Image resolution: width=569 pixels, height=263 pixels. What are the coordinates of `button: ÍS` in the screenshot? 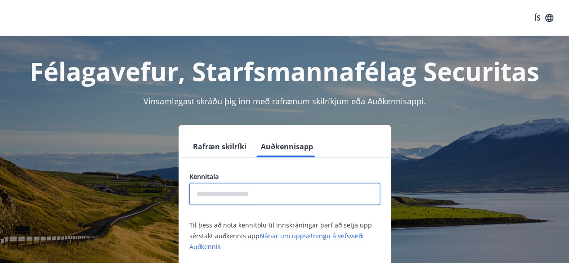 It's located at (544, 18).